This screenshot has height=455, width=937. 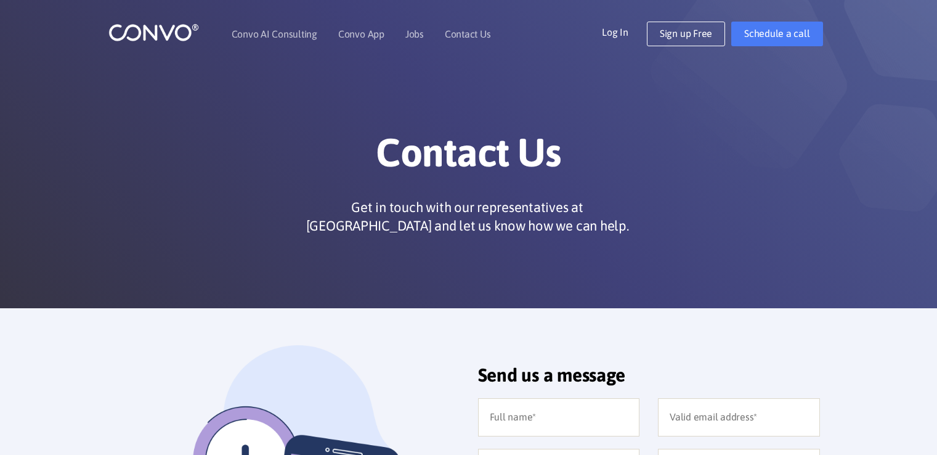 What do you see at coordinates (559, 417) in the screenshot?
I see `input: Full name*` at bounding box center [559, 417].